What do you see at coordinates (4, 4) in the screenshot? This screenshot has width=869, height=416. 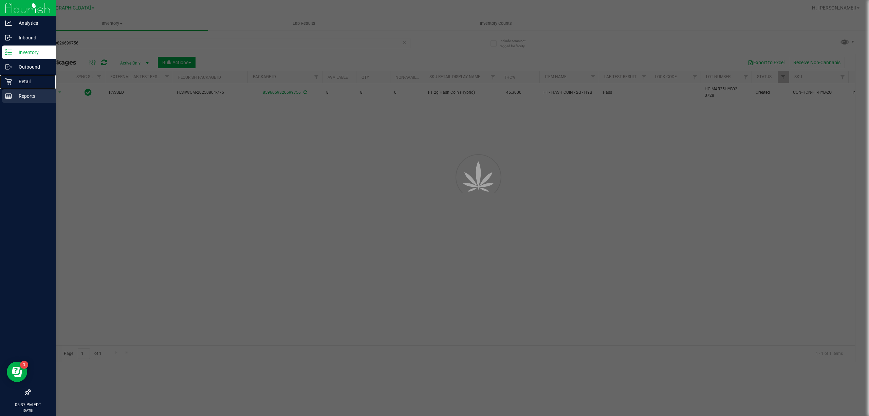 I see `span: 1` at bounding box center [4, 4].